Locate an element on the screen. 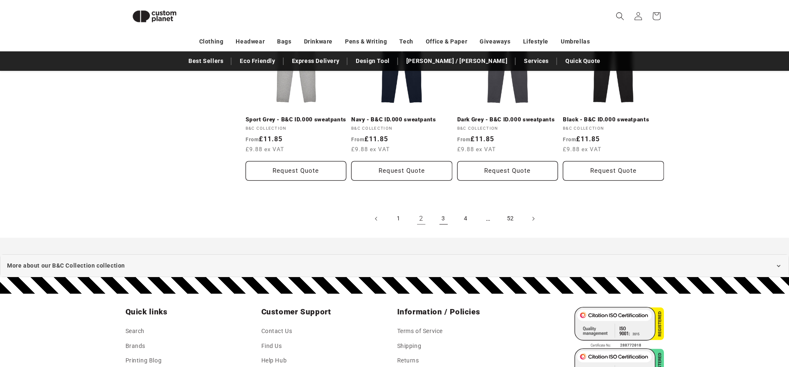 The image size is (789, 367). a: Clothing is located at coordinates (211, 41).